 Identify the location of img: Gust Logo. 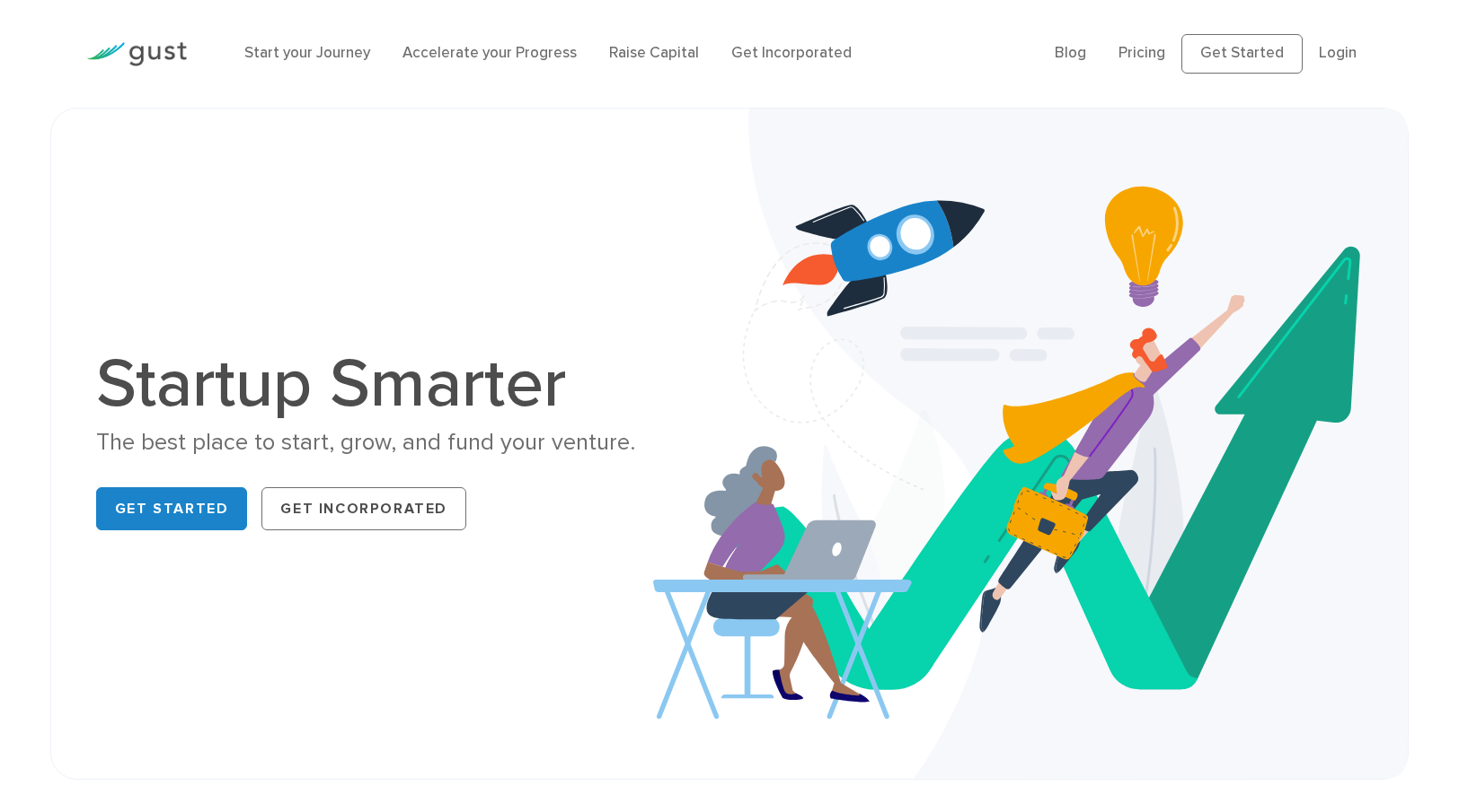
(137, 54).